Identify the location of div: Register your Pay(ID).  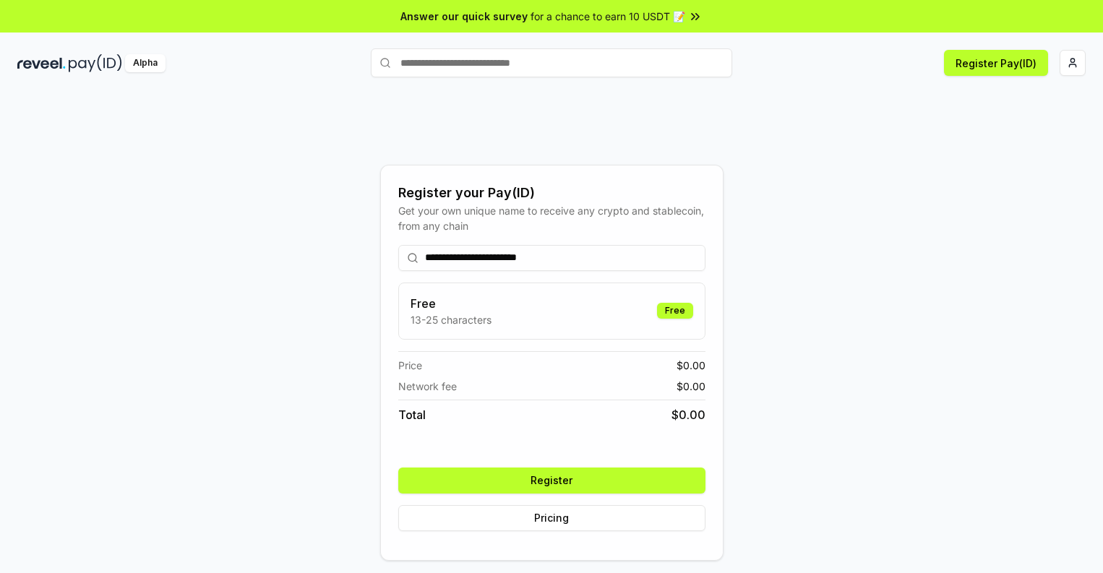
(551, 193).